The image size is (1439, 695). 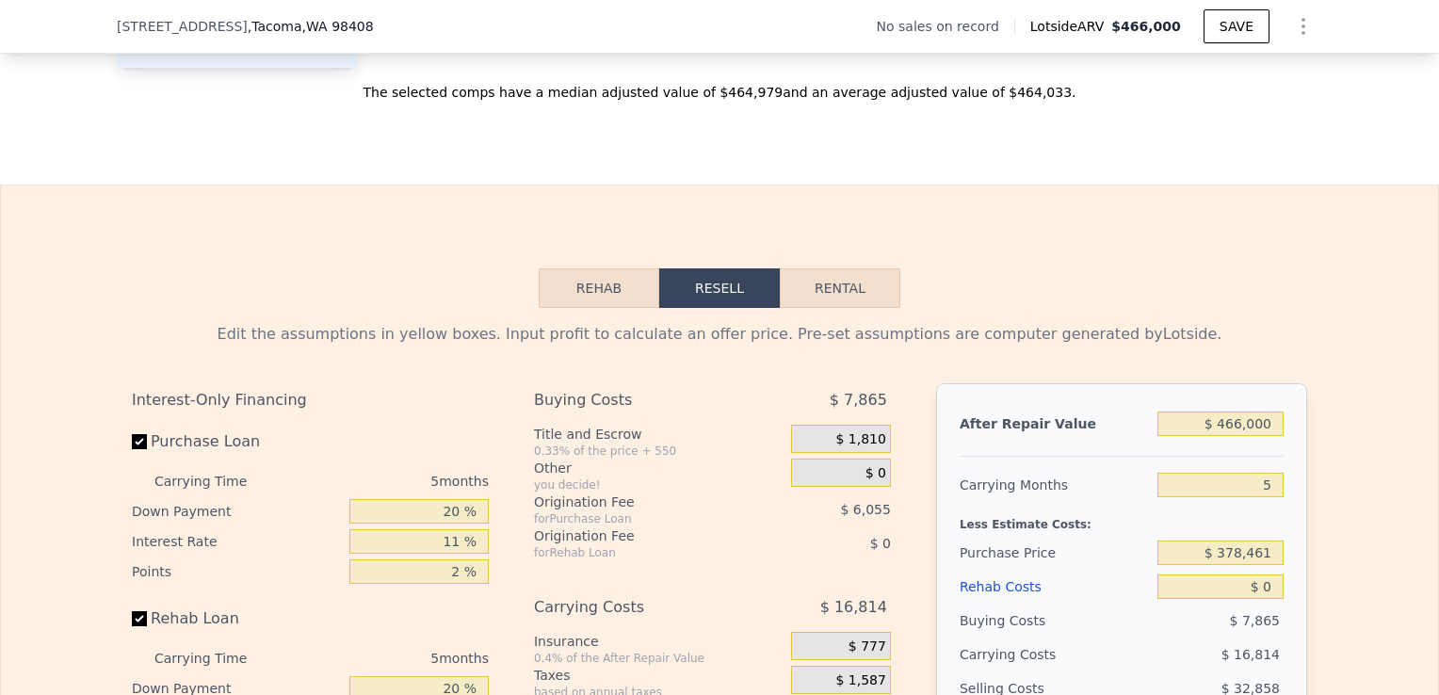 I want to click on button: Show Options, so click(x=1304, y=26).